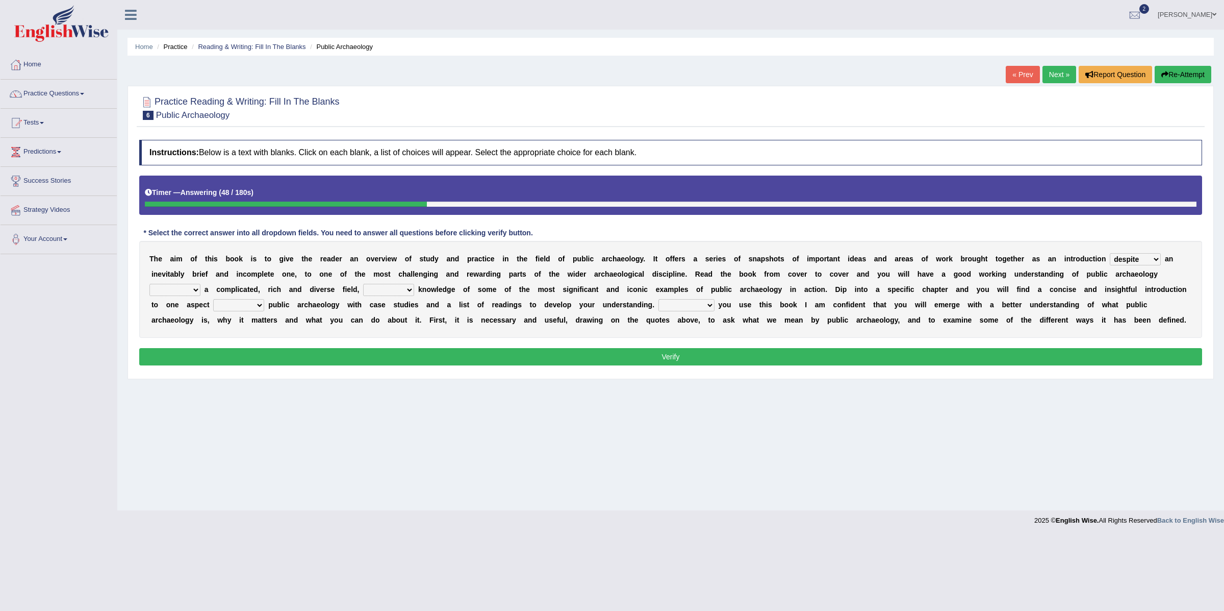  What do you see at coordinates (59, 121) in the screenshot?
I see `a: Tests` at bounding box center [59, 121].